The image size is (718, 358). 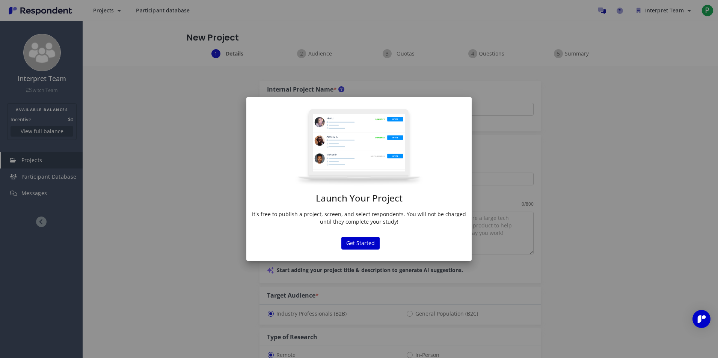 I want to click on md-dialog: Launch Your ..., so click(x=359, y=179).